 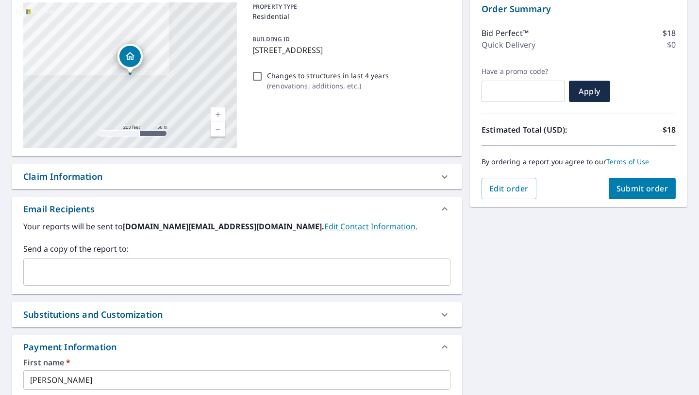 What do you see at coordinates (328, 75) in the screenshot?
I see `p: Changes to structures in last 4 years` at bounding box center [328, 75].